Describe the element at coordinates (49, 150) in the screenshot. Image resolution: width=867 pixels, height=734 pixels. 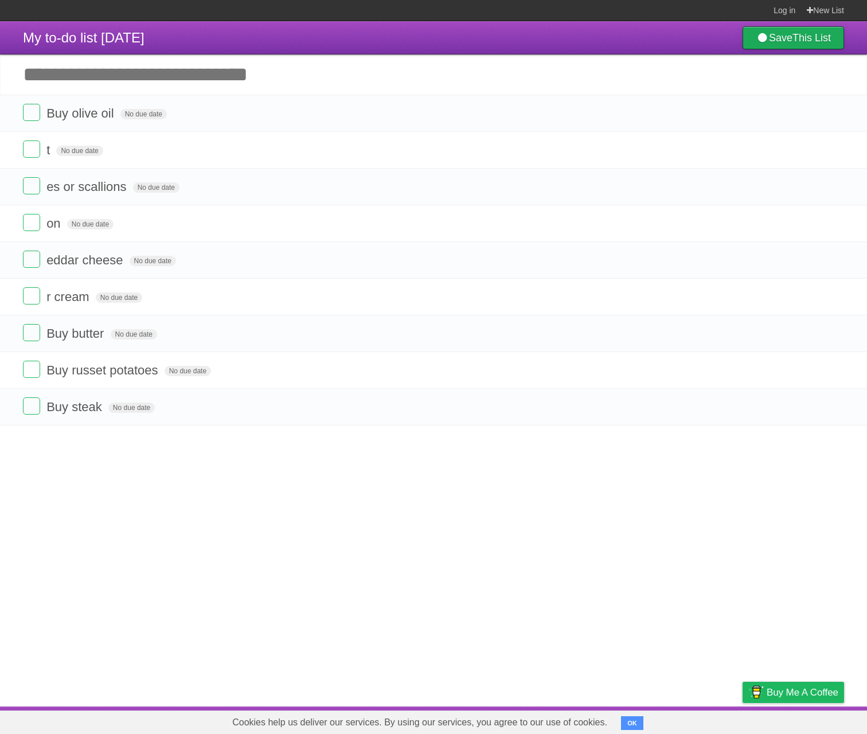
I see `span: t` at that location.